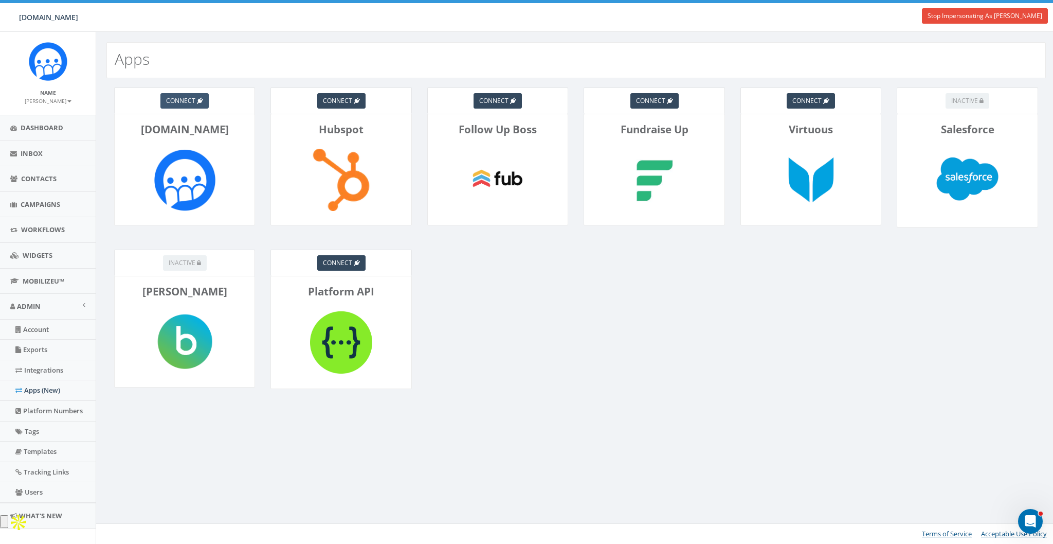 The width and height of the screenshot is (1053, 544). Describe the element at coordinates (654, 129) in the screenshot. I see `p: Fundraise Up` at that location.